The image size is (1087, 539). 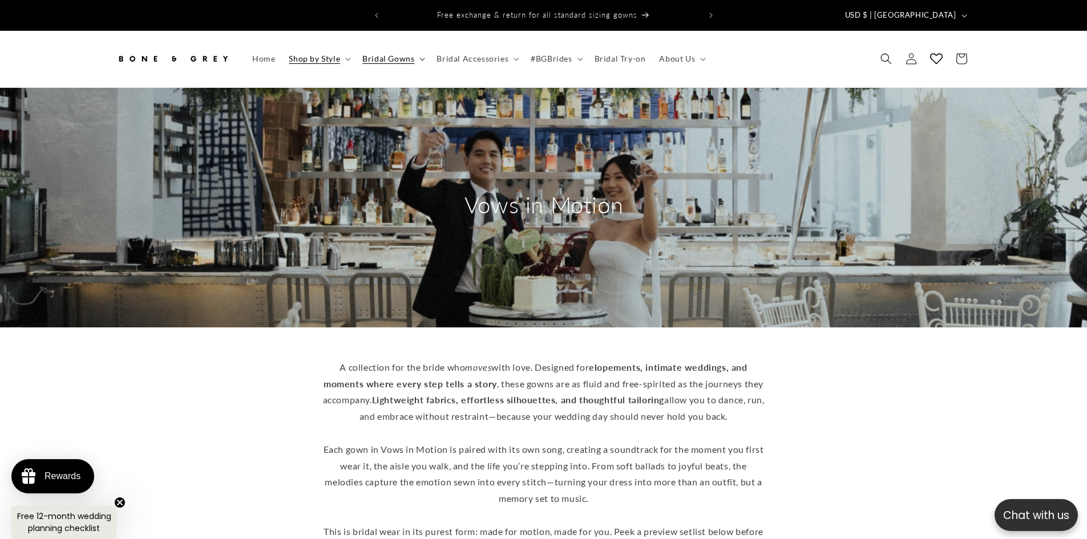 What do you see at coordinates (1036, 515) in the screenshot?
I see `p: Chat with us` at bounding box center [1036, 515].